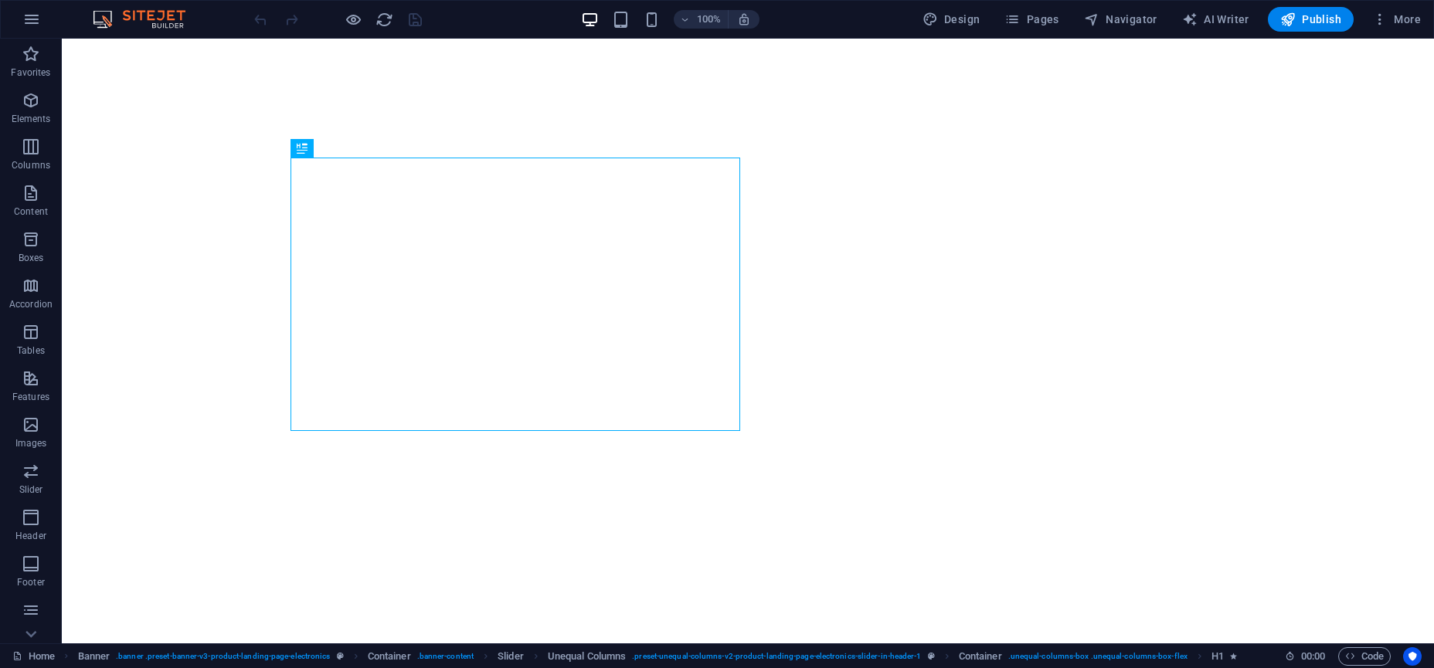 This screenshot has width=1434, height=668. I want to click on button: Pages, so click(1032, 19).